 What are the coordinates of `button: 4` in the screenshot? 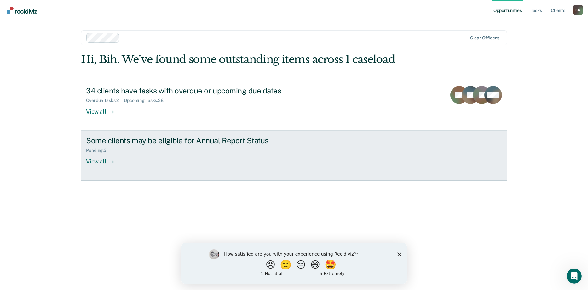 It's located at (135, 22).